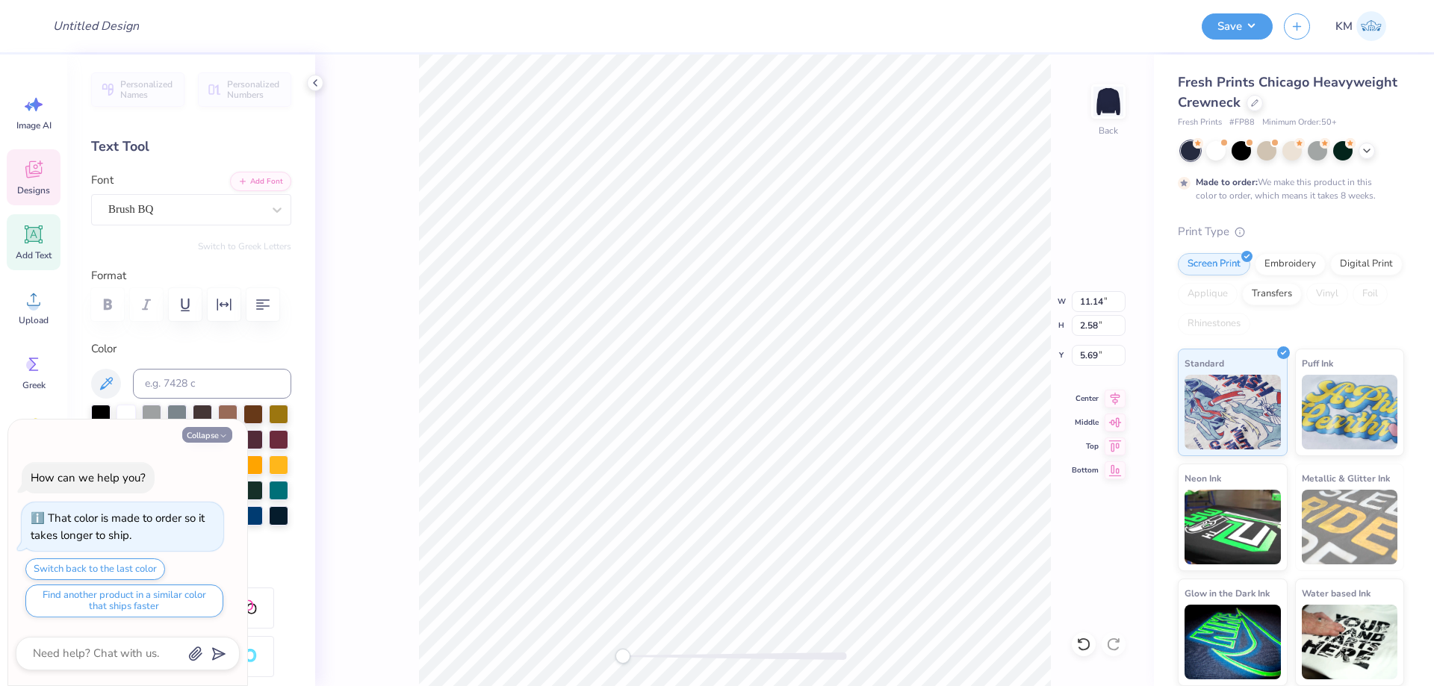 Image resolution: width=1434 pixels, height=686 pixels. I want to click on button: Find another product in a similar color that ships faster, so click(124, 601).